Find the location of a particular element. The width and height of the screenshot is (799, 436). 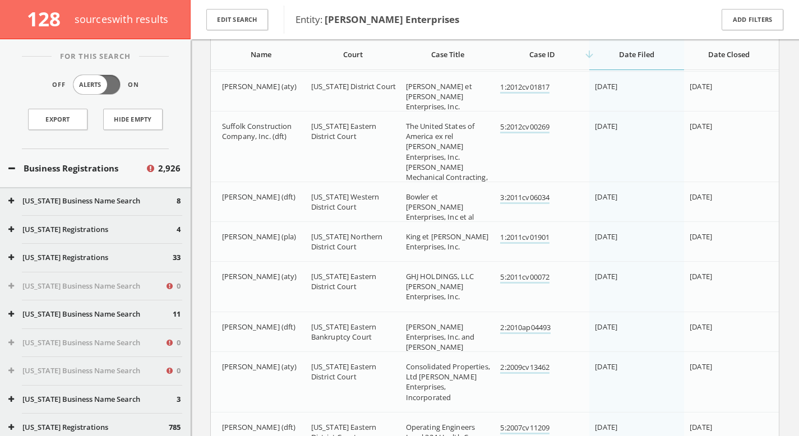

span: source s with results is located at coordinates (122, 19).